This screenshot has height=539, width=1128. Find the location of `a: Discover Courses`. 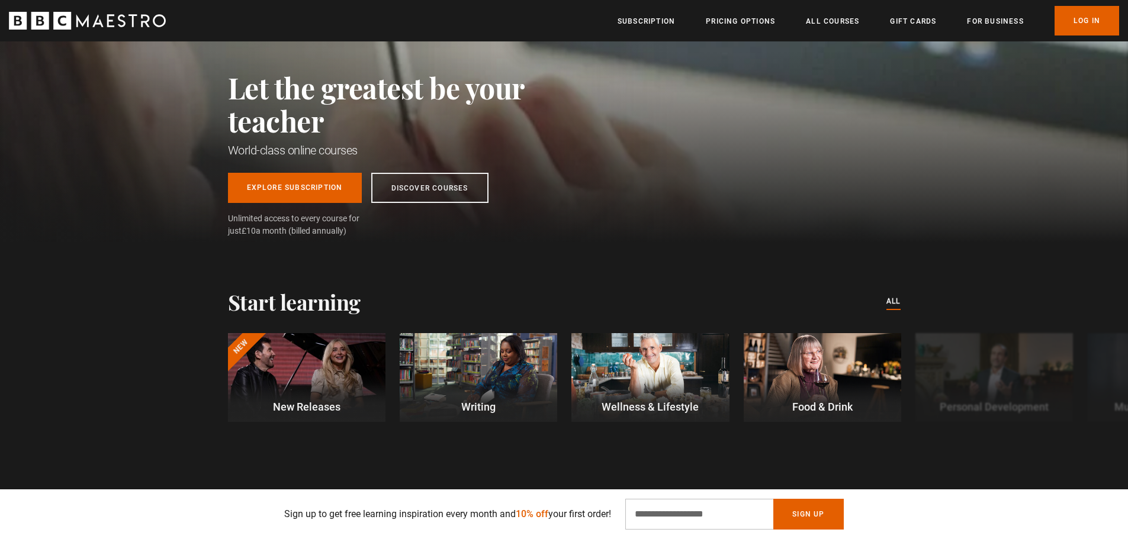

a: Discover Courses is located at coordinates (430, 188).